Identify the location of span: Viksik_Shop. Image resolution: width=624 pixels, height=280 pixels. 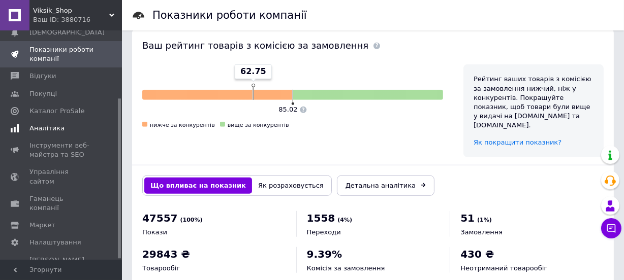
(71, 11).